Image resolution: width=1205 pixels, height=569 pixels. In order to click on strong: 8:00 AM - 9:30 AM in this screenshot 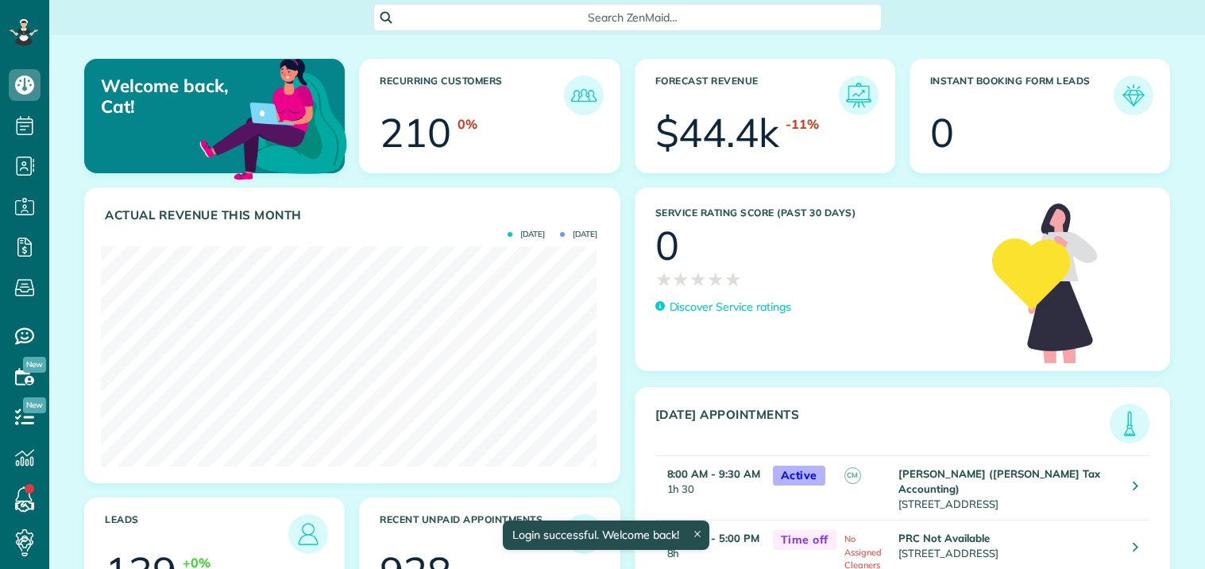, I will do `click(713, 473)`.